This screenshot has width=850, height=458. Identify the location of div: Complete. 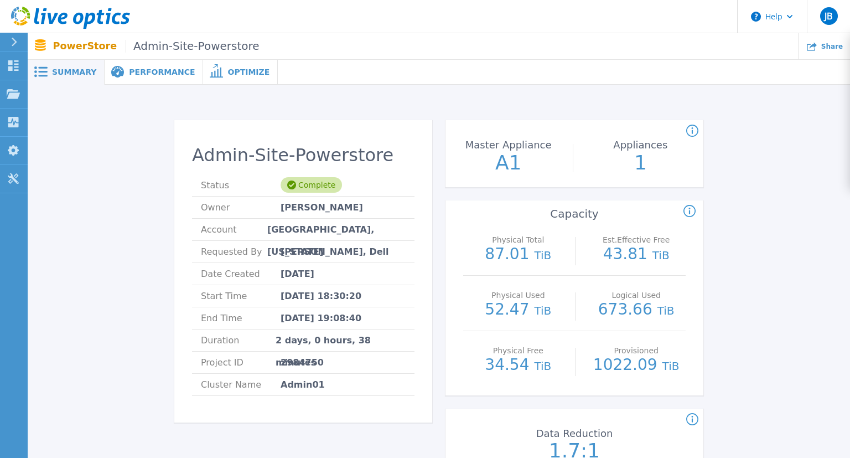
(311, 185).